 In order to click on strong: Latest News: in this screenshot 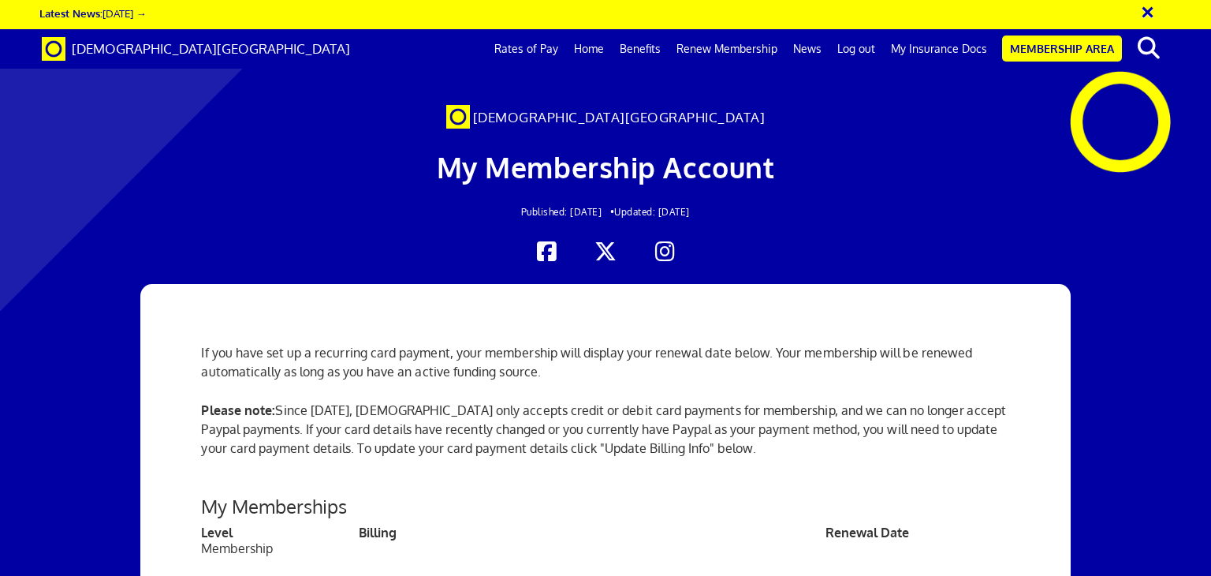, I will do `click(71, 13)`.